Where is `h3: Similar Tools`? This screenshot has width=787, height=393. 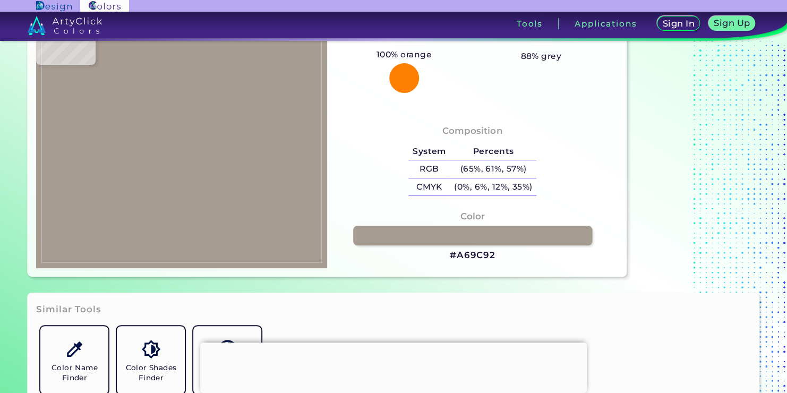
h3: Similar Tools is located at coordinates (69, 310).